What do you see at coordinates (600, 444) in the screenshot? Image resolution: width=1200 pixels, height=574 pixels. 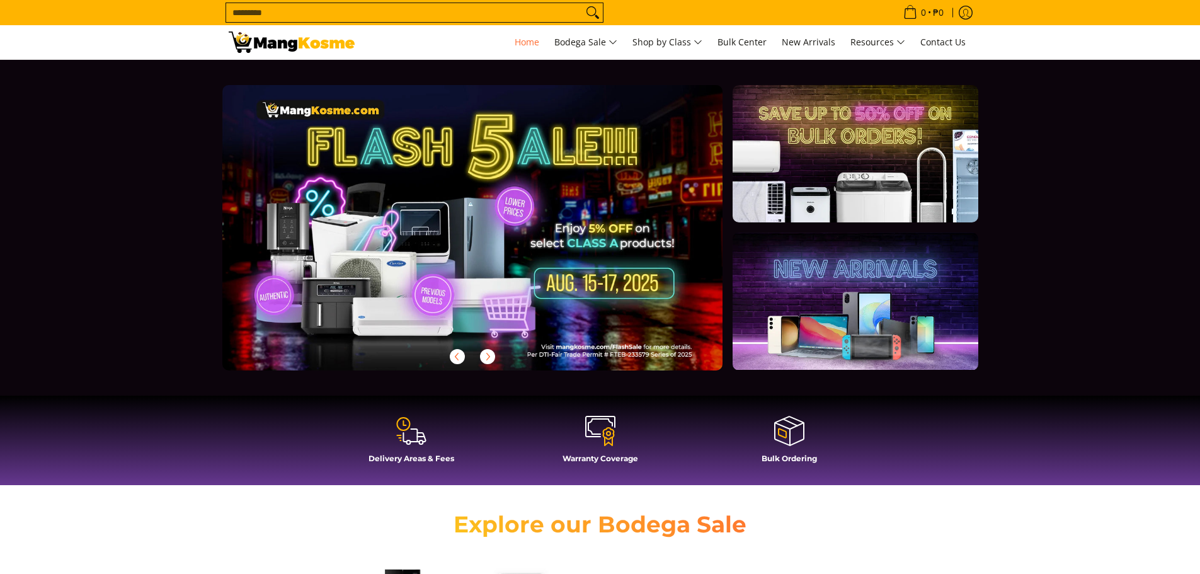 I see `a: Warranty Coverage` at bounding box center [600, 444].